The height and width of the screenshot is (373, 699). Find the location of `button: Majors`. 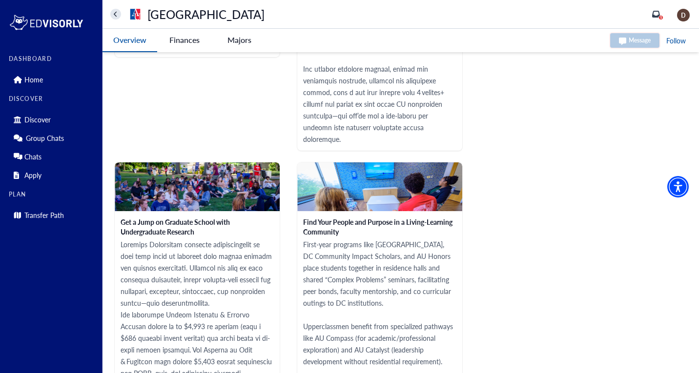

button: Majors is located at coordinates (239, 40).